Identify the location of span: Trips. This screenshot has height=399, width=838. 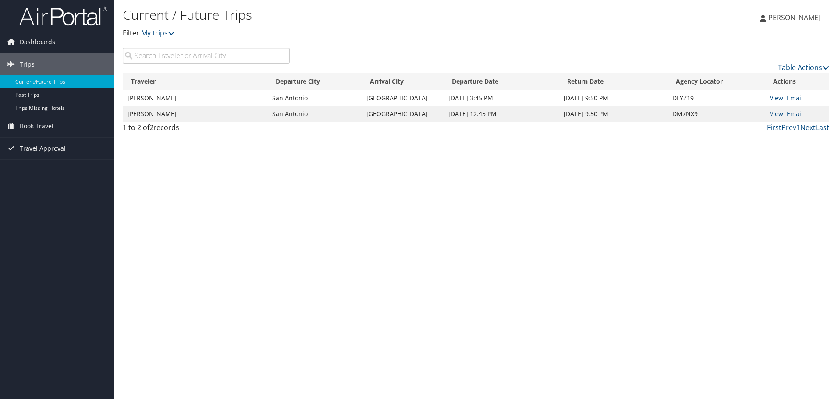
(27, 64).